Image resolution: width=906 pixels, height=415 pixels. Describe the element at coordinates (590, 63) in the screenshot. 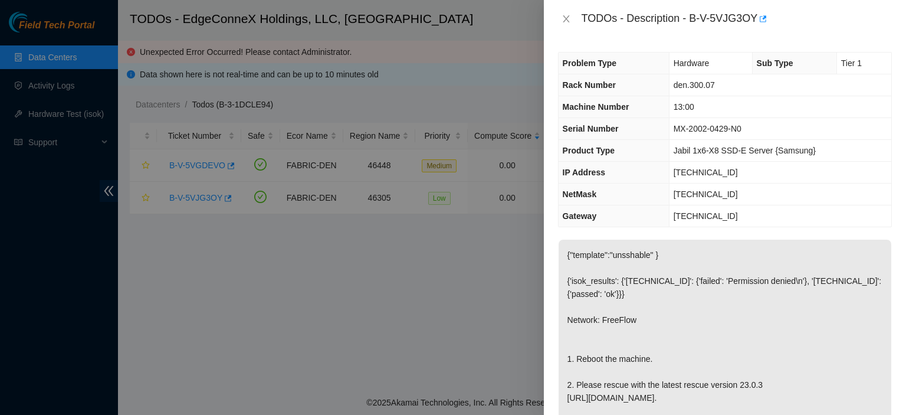

I see `span: Problem Type` at that location.